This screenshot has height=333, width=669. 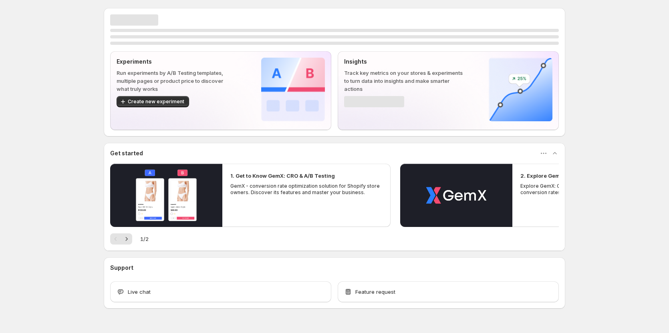 I want to click on h3: Support, so click(x=122, y=268).